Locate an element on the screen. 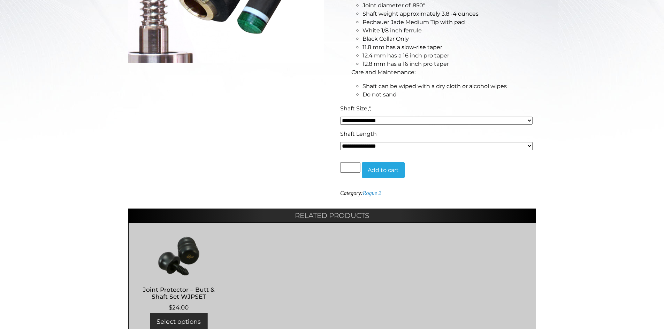  button: Add to cart is located at coordinates (383, 170).